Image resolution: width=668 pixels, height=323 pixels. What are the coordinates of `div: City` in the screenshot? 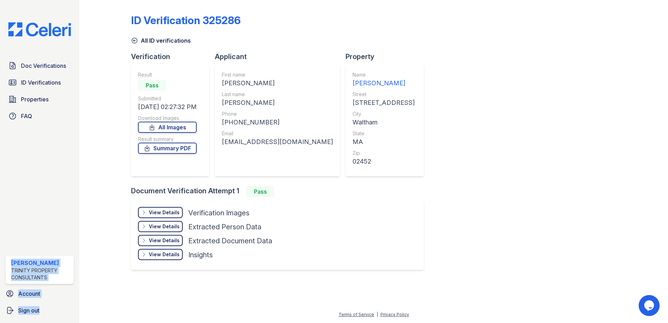 It's located at (383, 114).